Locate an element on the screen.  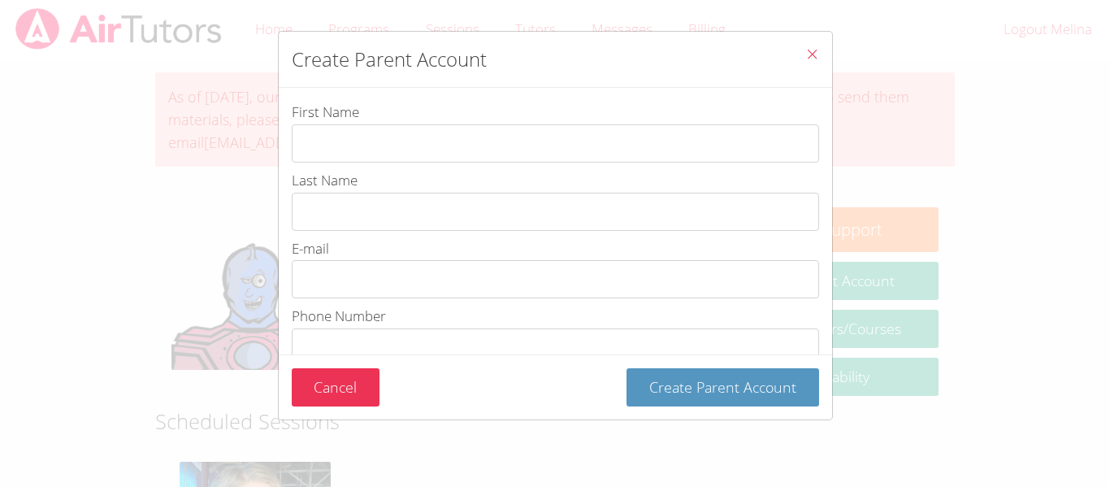
button: Create Parent Account is located at coordinates (722, 387).